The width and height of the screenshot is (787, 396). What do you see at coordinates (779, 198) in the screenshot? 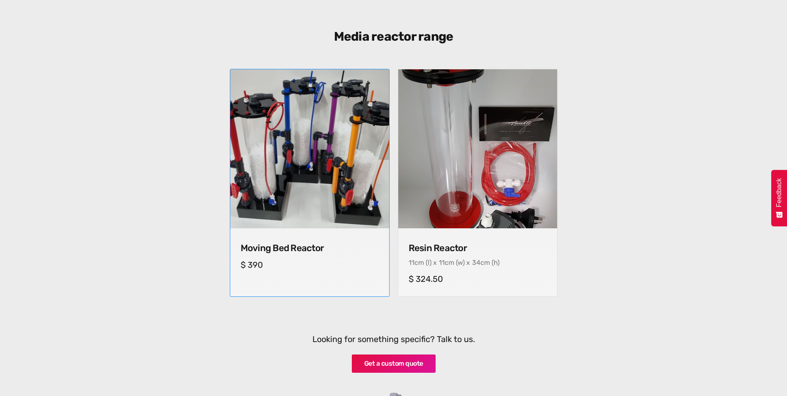
I see `button: Feedback - Show survey` at bounding box center [779, 198].